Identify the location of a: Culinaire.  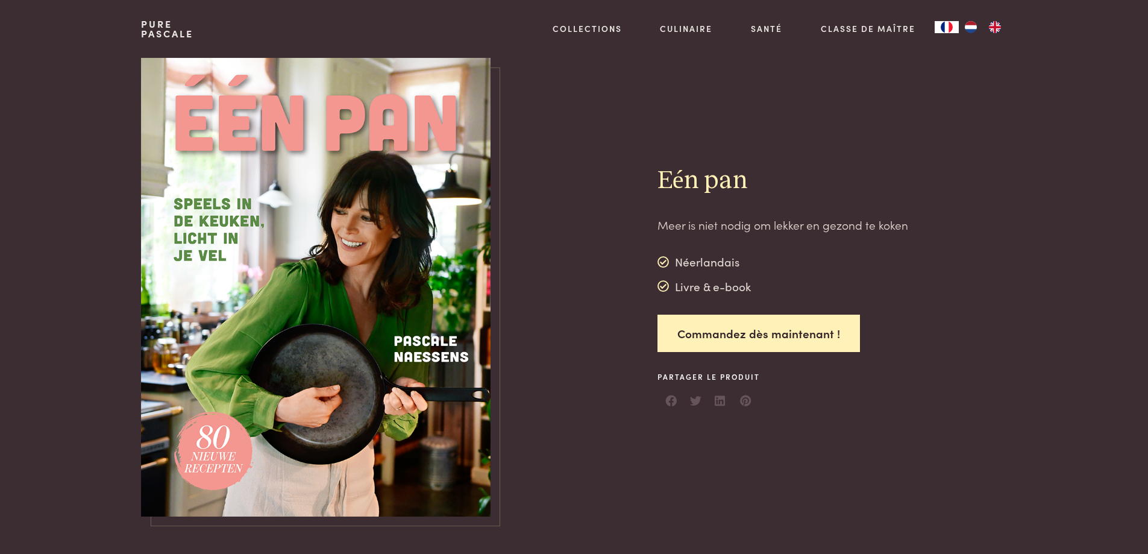
(686, 28).